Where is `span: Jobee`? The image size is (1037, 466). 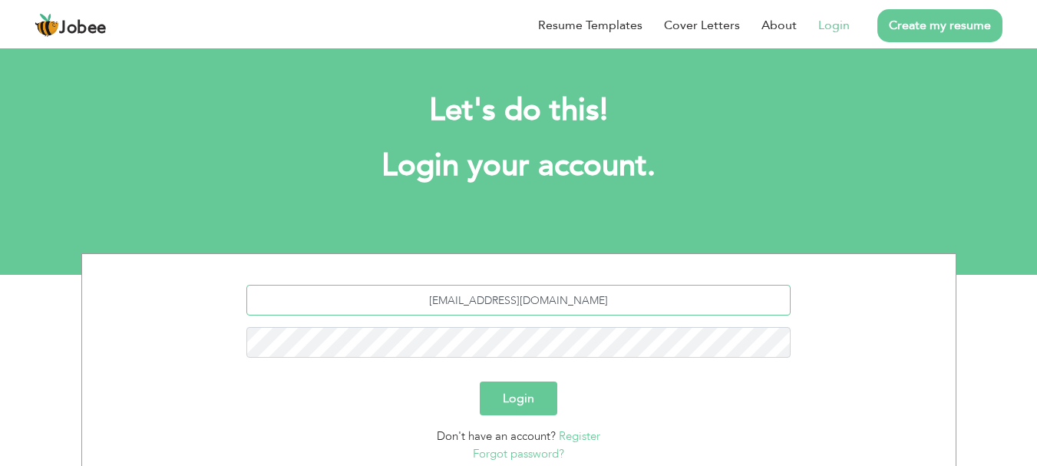
span: Jobee is located at coordinates (83, 28).